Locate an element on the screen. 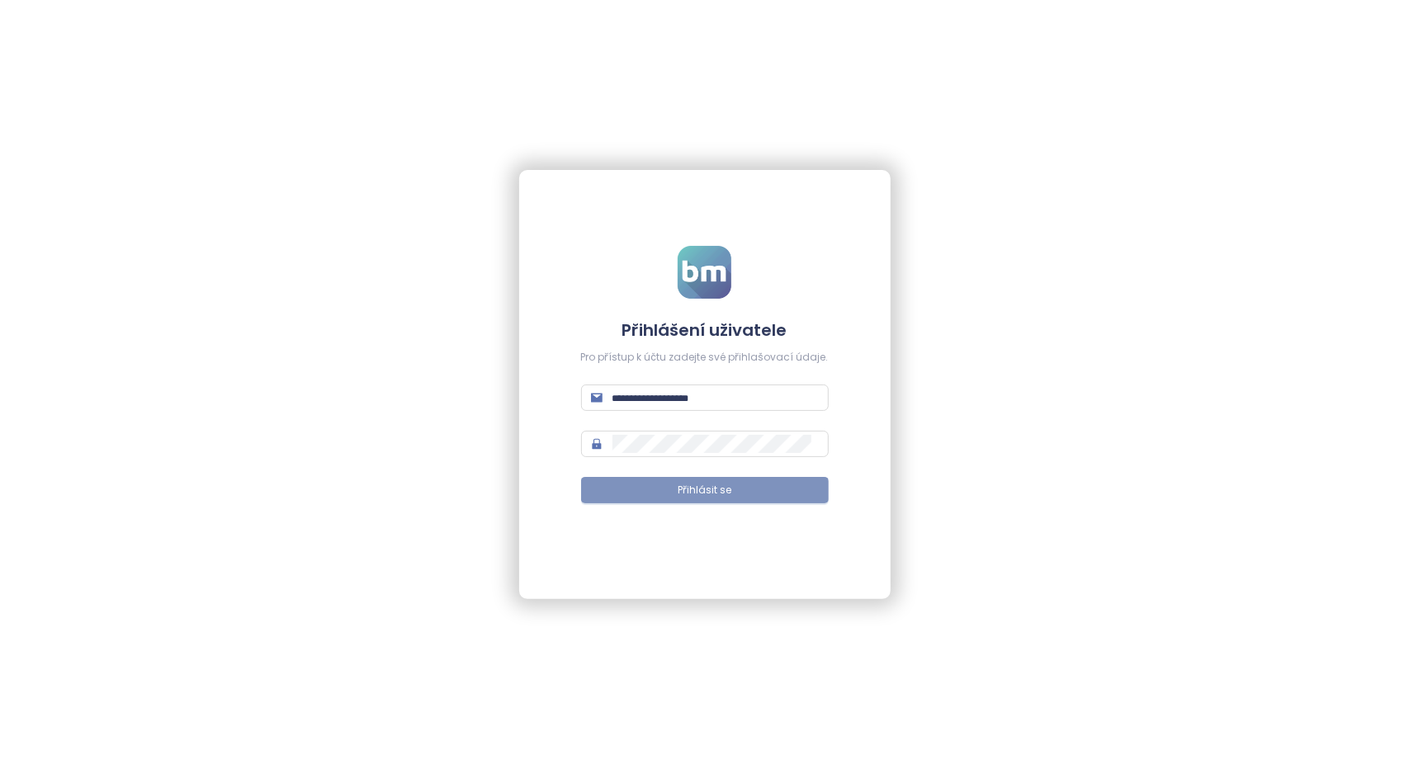 The image size is (1409, 769). span: Přihlásit se is located at coordinates (704, 490).